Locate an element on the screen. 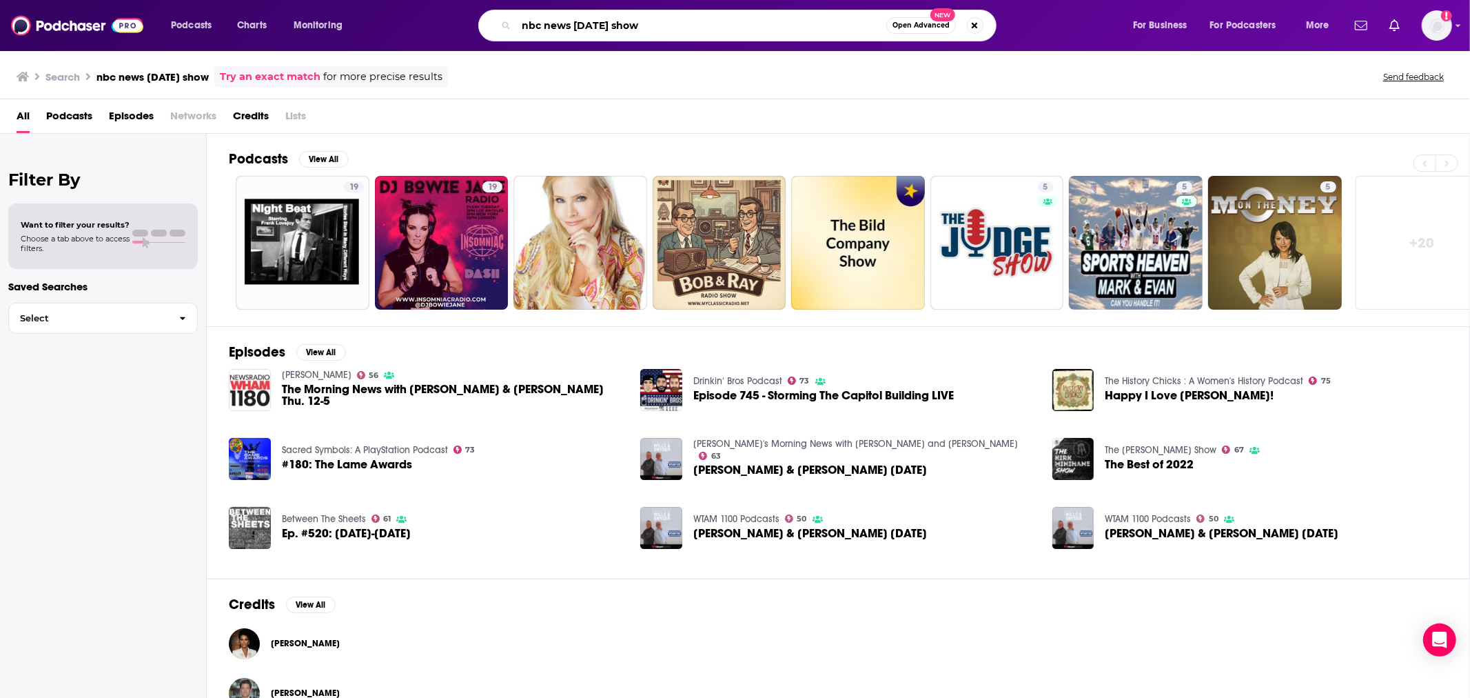  a: Drinkin‘ Bros Podcast is located at coordinates (738, 381).